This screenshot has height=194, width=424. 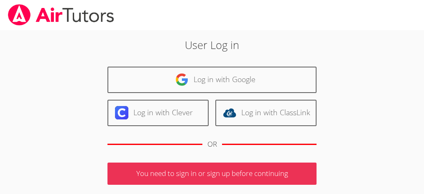 What do you see at coordinates (212, 79) in the screenshot?
I see `a: Log in with Google` at bounding box center [212, 79].